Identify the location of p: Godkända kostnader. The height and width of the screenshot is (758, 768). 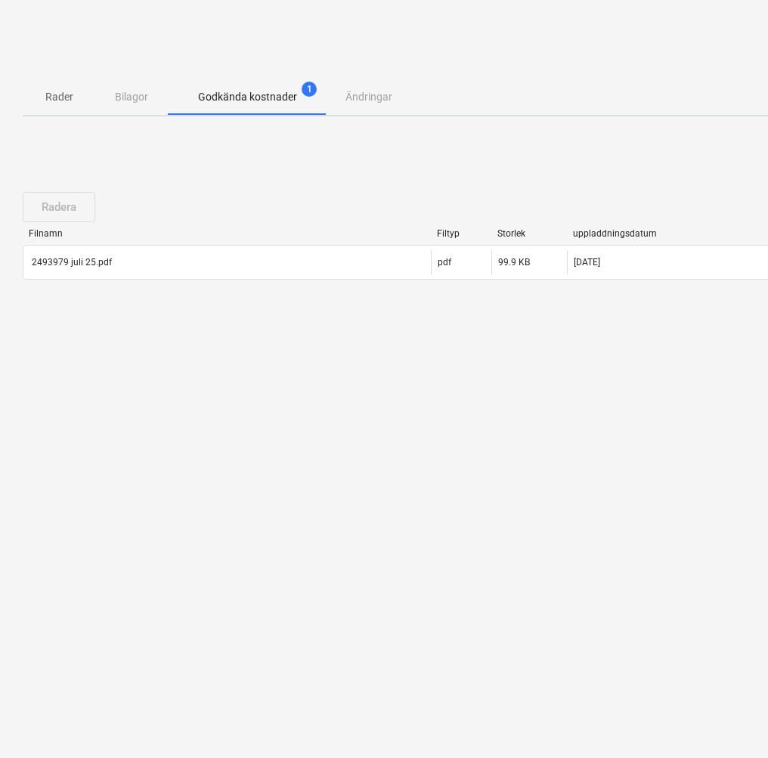
(247, 97).